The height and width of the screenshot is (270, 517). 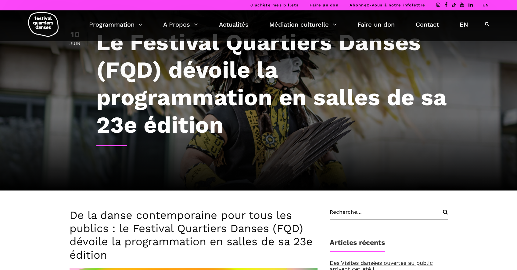 I want to click on a: Actualités, so click(x=234, y=24).